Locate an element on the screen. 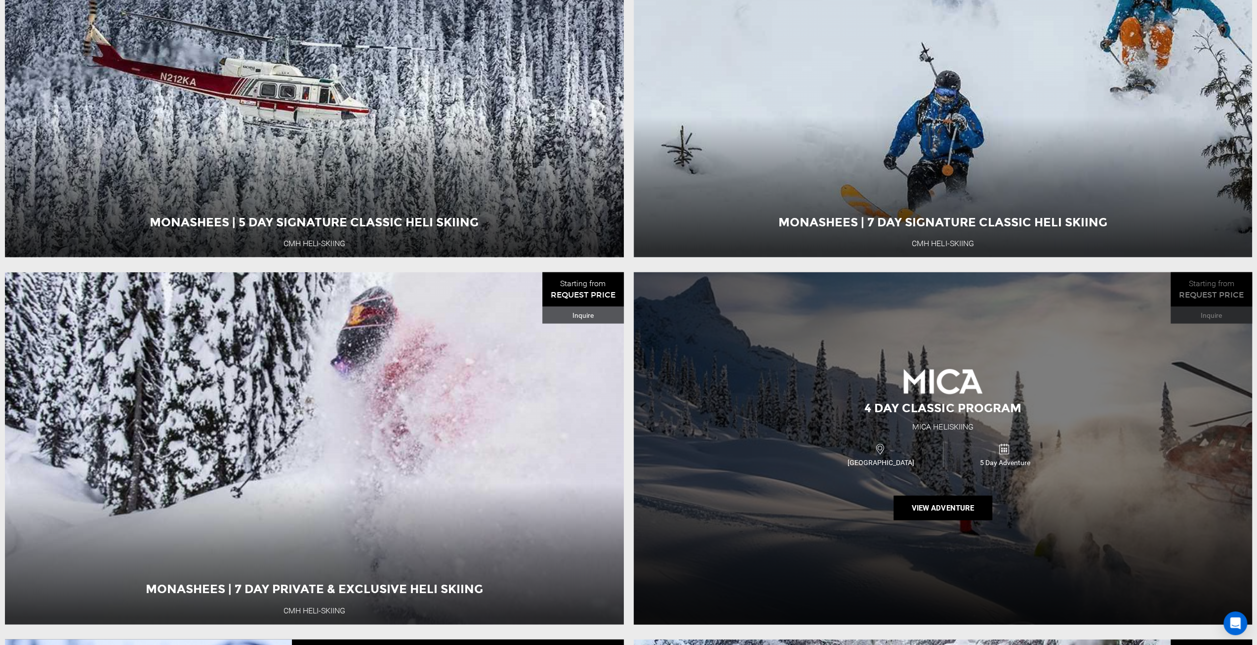 The height and width of the screenshot is (645, 1257). span: 5 Day Adventure is located at coordinates (1005, 462).